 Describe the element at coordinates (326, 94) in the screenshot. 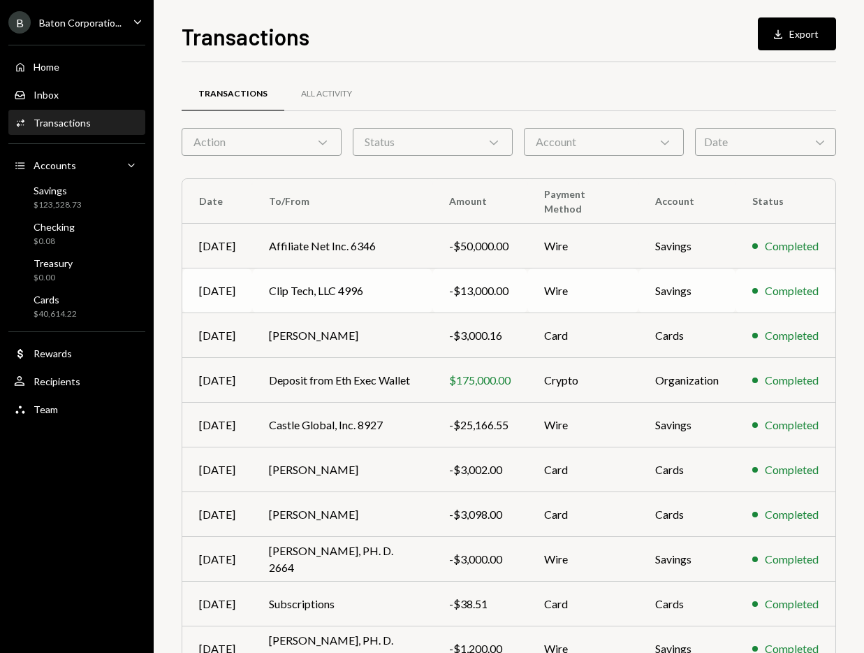

I see `a: All Activity` at that location.